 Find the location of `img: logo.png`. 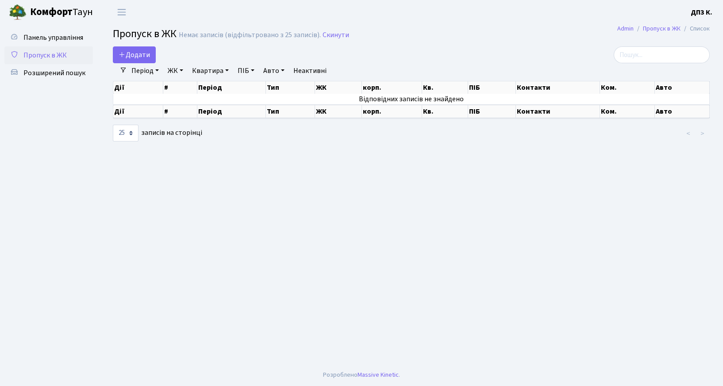

img: logo.png is located at coordinates (18, 12).